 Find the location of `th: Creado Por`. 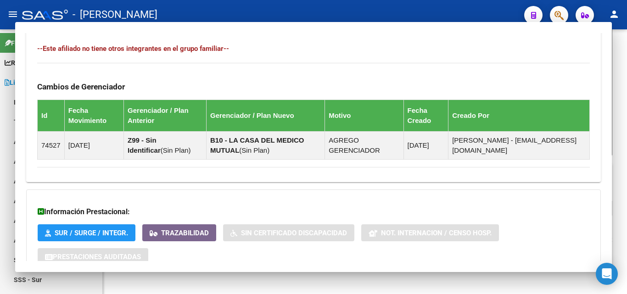

th: Creado Por is located at coordinates (519, 116).